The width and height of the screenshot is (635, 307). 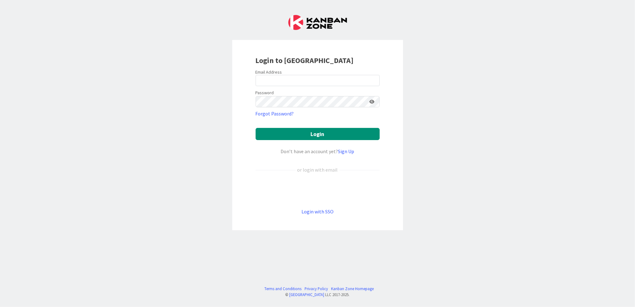 I want to click on a: Kanban Zone Homepage, so click(x=353, y=289).